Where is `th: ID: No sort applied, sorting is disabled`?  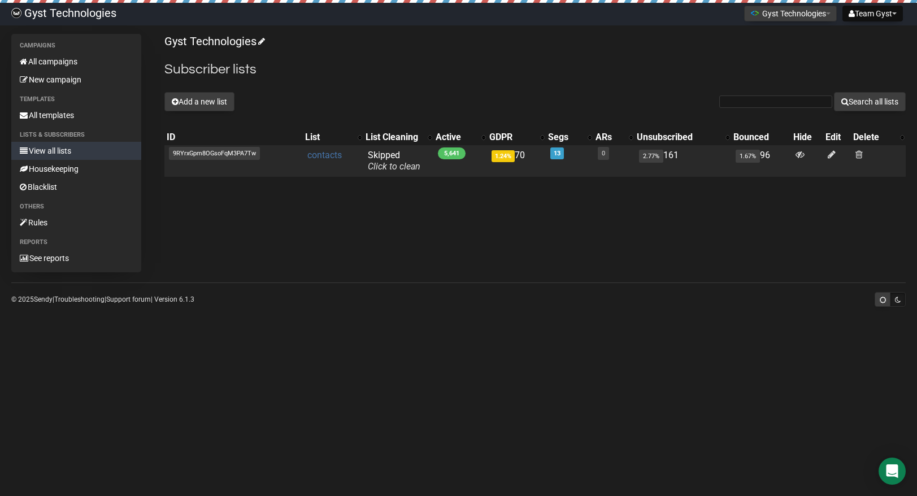
th: ID: No sort applied, sorting is disabled is located at coordinates (233, 137).